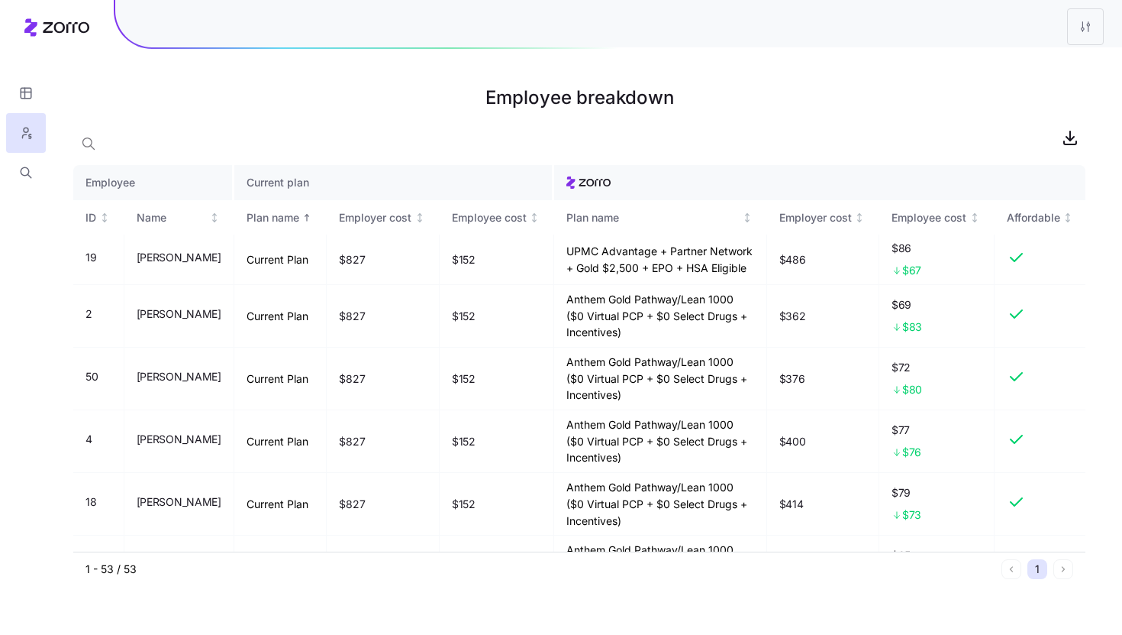 This screenshot has height=635, width=1122. I want to click on span: $85, so click(937, 555).